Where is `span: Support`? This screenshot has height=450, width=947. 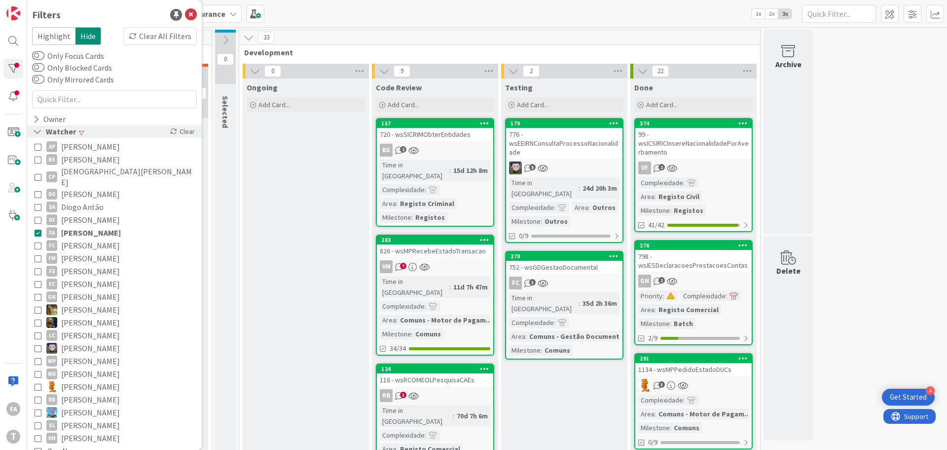
span: Support is located at coordinates (33, 7).